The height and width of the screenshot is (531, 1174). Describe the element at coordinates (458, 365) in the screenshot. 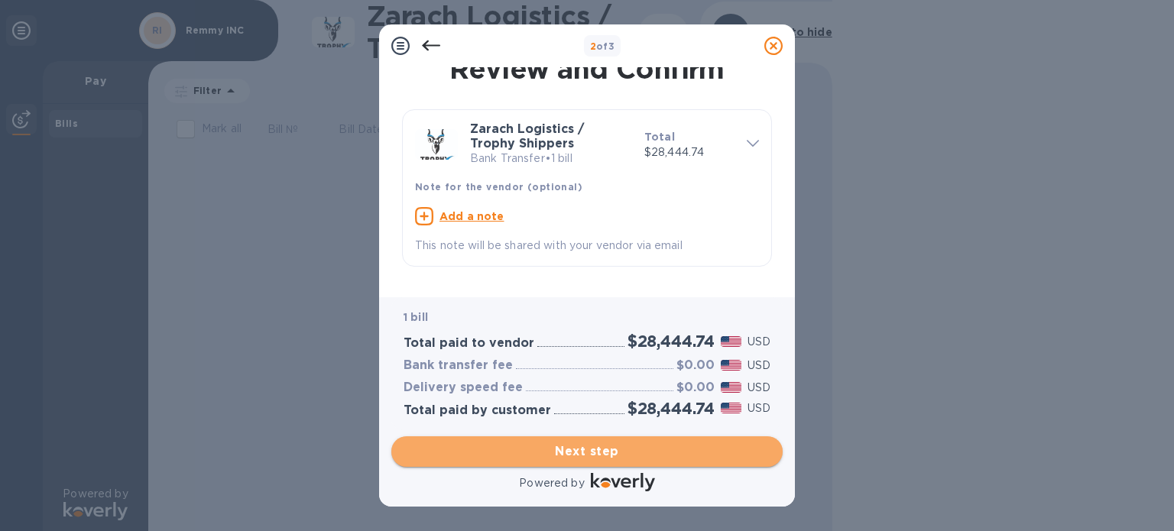

I see `h3: Bank transfer fee` at that location.